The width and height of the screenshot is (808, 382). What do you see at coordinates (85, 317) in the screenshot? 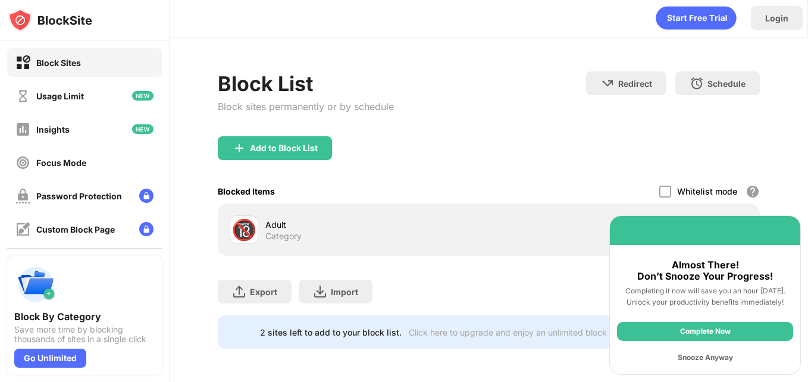
I see `div: Block By Category` at bounding box center [85, 317].